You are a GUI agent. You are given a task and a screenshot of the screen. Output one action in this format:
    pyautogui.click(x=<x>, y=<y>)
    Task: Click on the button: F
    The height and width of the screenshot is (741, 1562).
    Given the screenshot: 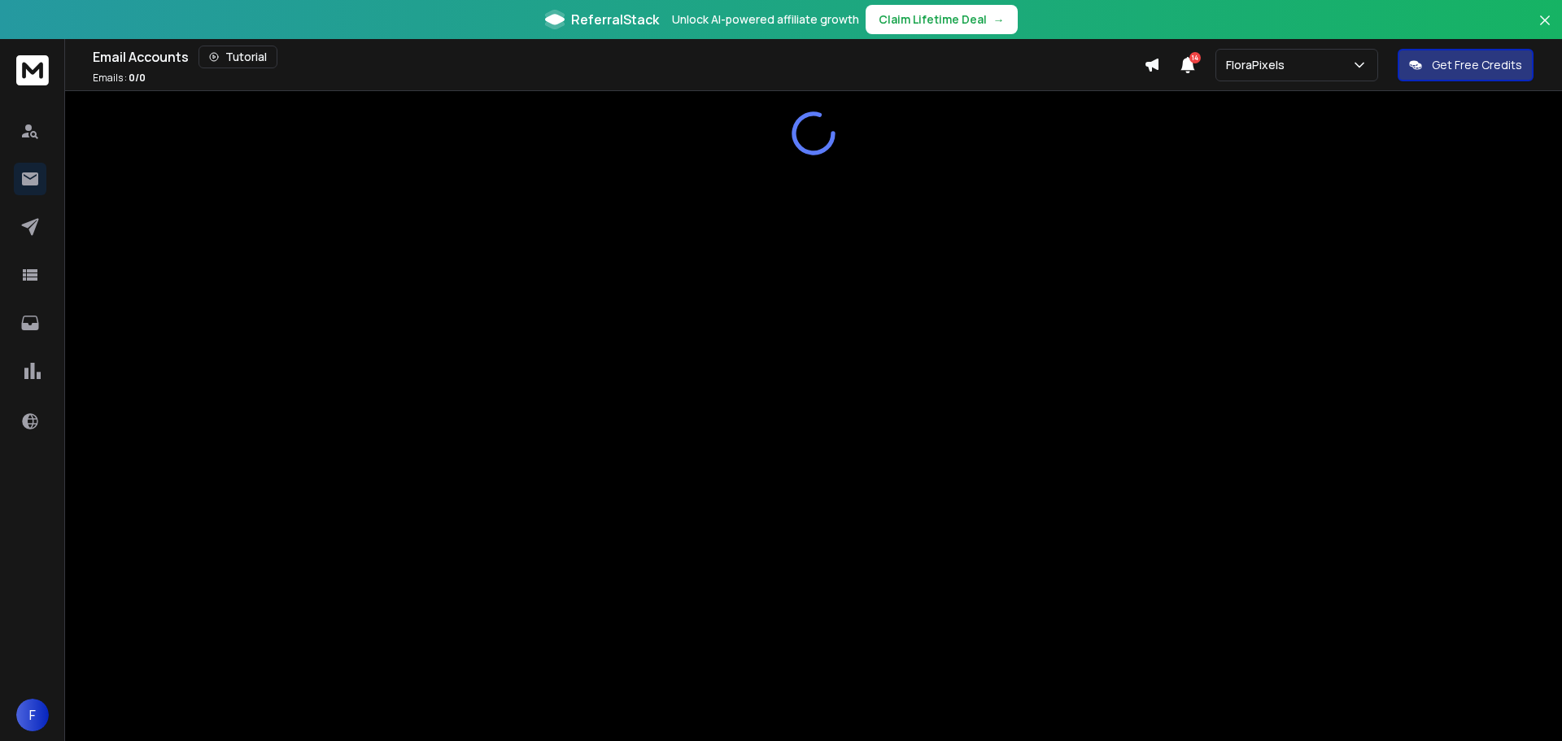 What is the action you would take?
    pyautogui.click(x=33, y=715)
    